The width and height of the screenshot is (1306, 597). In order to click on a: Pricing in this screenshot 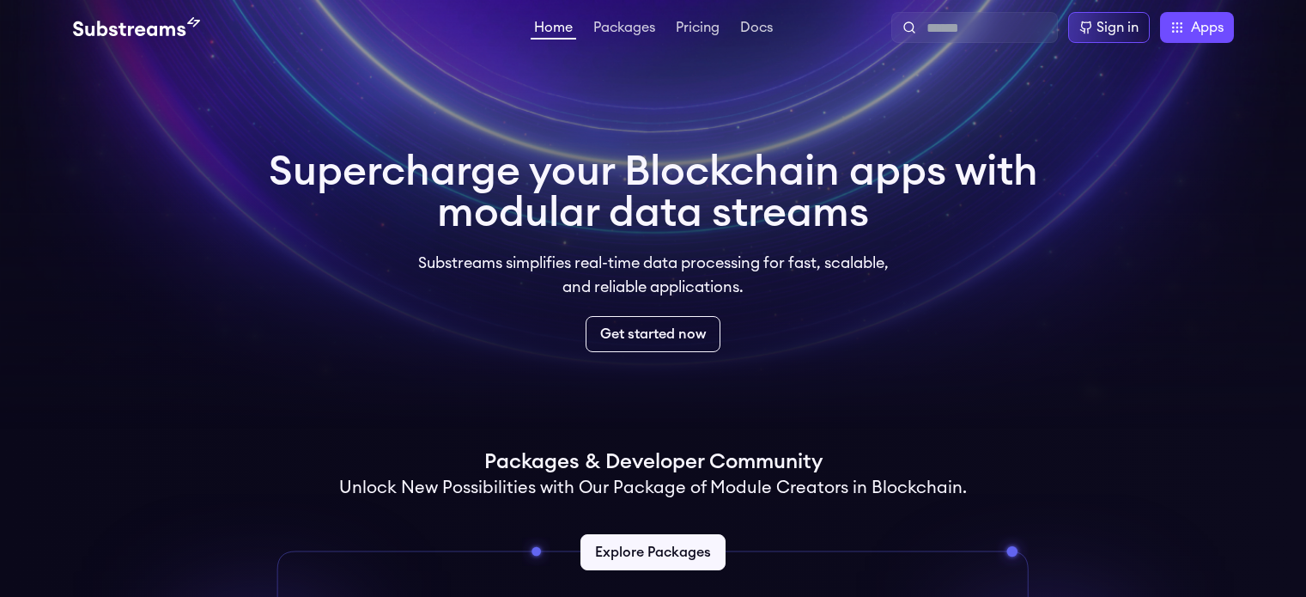, I will do `click(697, 29)`.